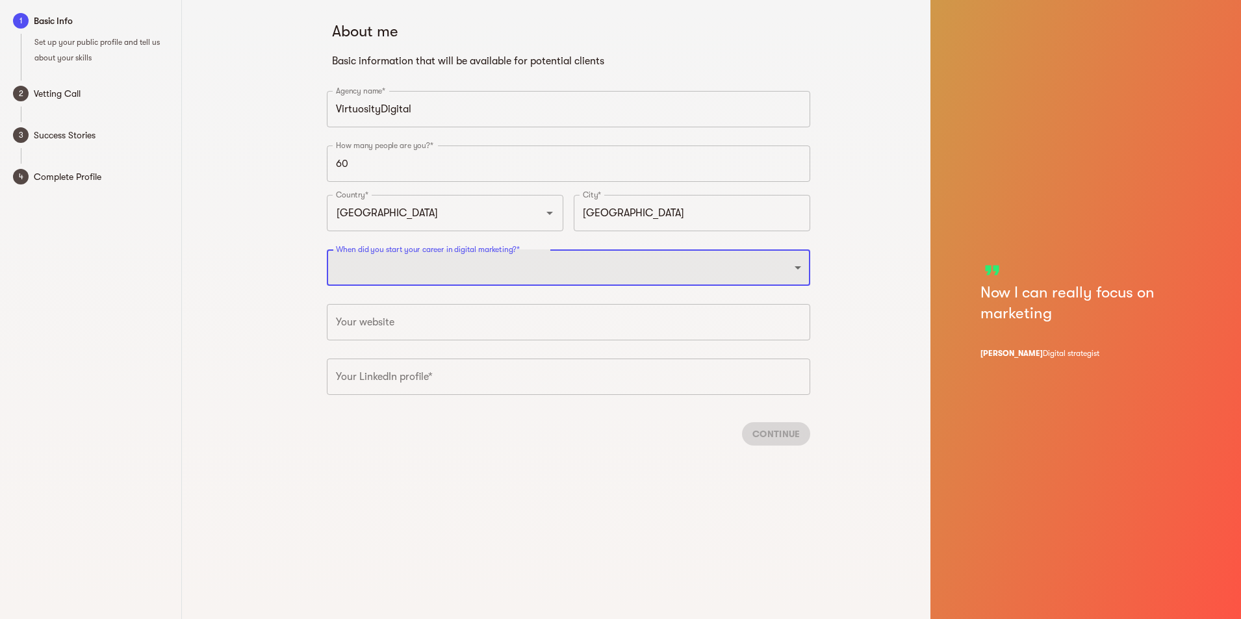 The image size is (1241, 619). Describe the element at coordinates (569, 377) in the screenshot. I see `input: e.g. https://www.linkedin.com/in/admarketer` at that location.